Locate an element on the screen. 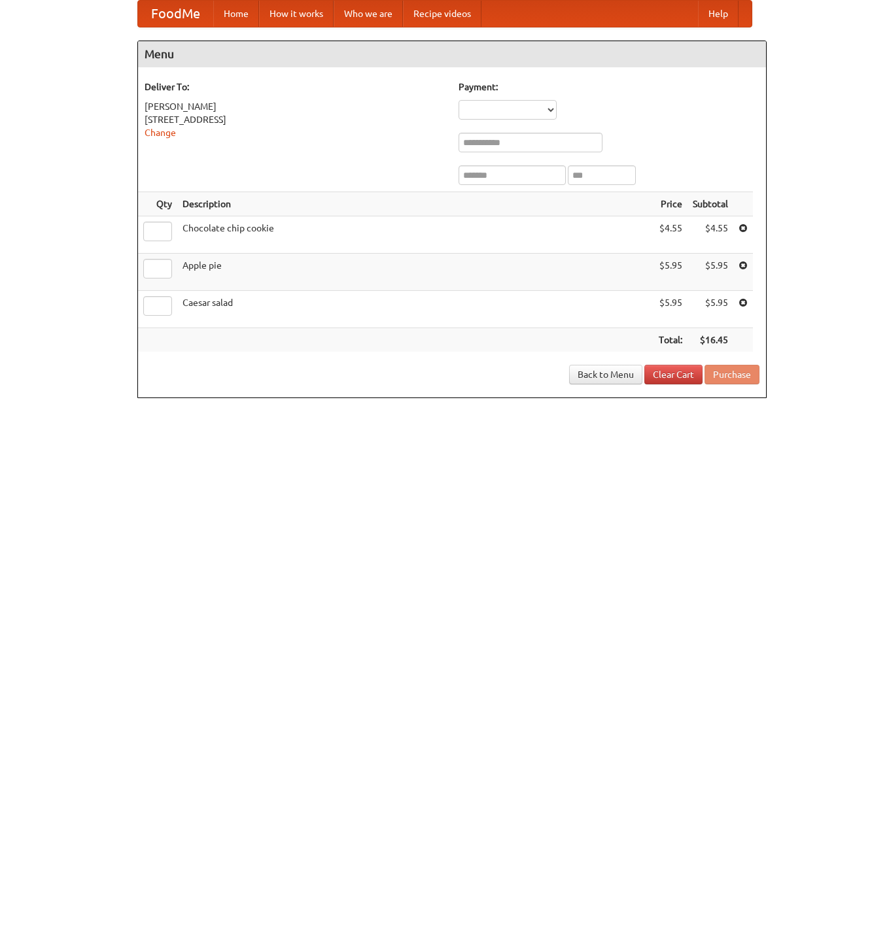 The image size is (889, 925). td: Caesar salad is located at coordinates (415, 309).